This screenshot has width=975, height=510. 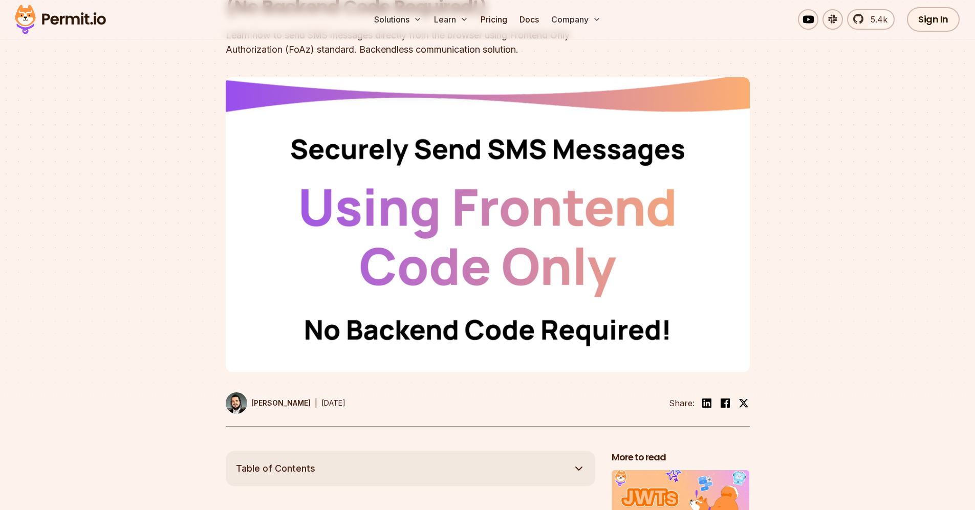 I want to click on img: Permit logo, so click(x=60, y=19).